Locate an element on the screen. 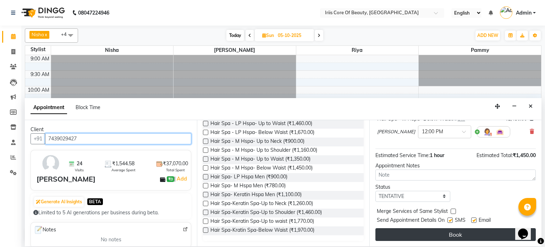 The image size is (545, 247). span: ₹1,450.00 is located at coordinates (524, 155).